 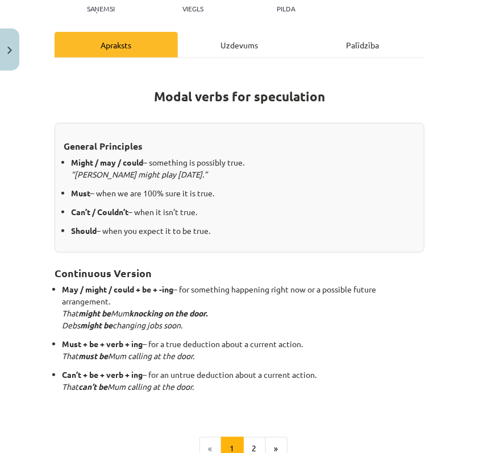 I want to click on p: – when it isn’t true., so click(x=243, y=211).